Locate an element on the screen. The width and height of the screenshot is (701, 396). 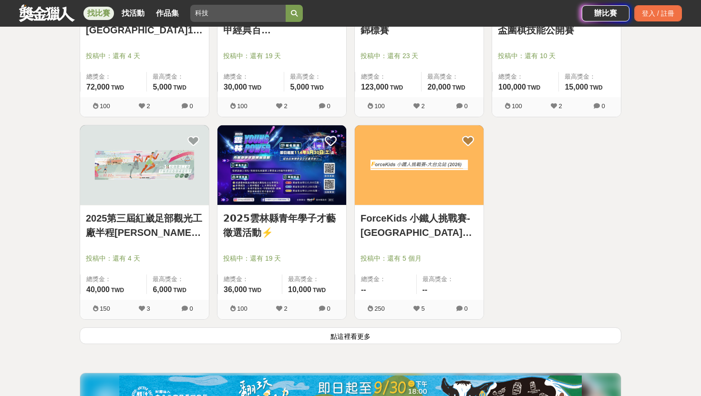
span: 投稿中：還有 10 天 is located at coordinates (556, 56).